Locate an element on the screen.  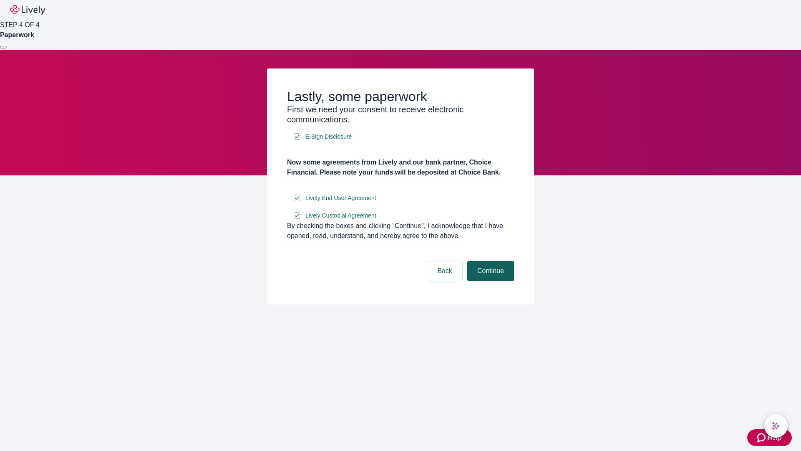
svg: Lively AI Assistant is located at coordinates (776, 425).